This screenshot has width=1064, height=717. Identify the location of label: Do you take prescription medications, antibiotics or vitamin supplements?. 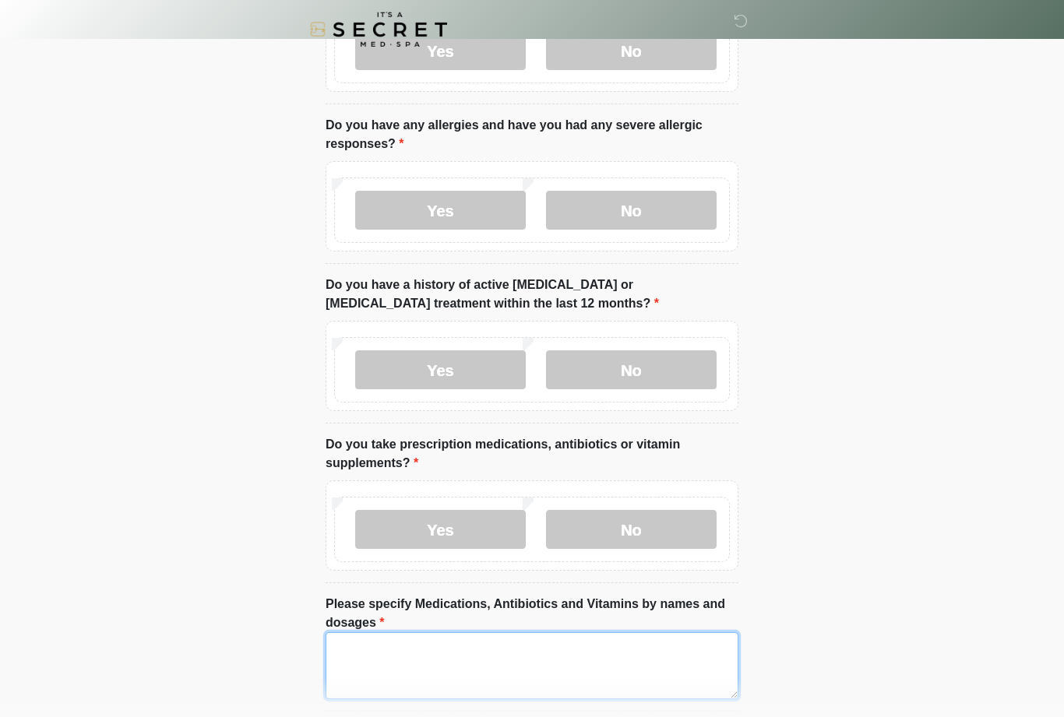
(532, 454).